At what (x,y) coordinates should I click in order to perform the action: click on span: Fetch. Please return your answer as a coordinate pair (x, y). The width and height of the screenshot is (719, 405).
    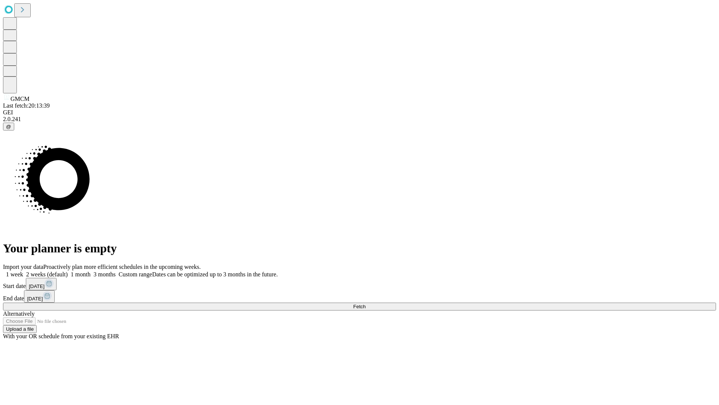
    Looking at the image, I should click on (359, 306).